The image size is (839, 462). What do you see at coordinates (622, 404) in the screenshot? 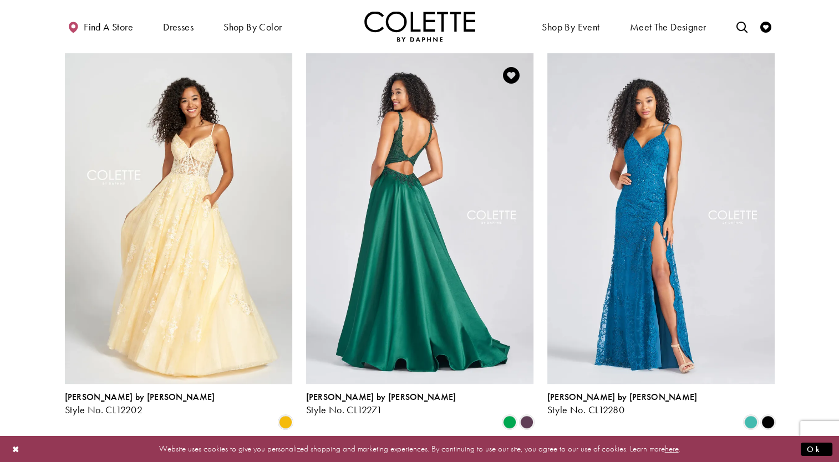
I see `div: Colette by Daphne Style No. CL12280` at bounding box center [622, 404].